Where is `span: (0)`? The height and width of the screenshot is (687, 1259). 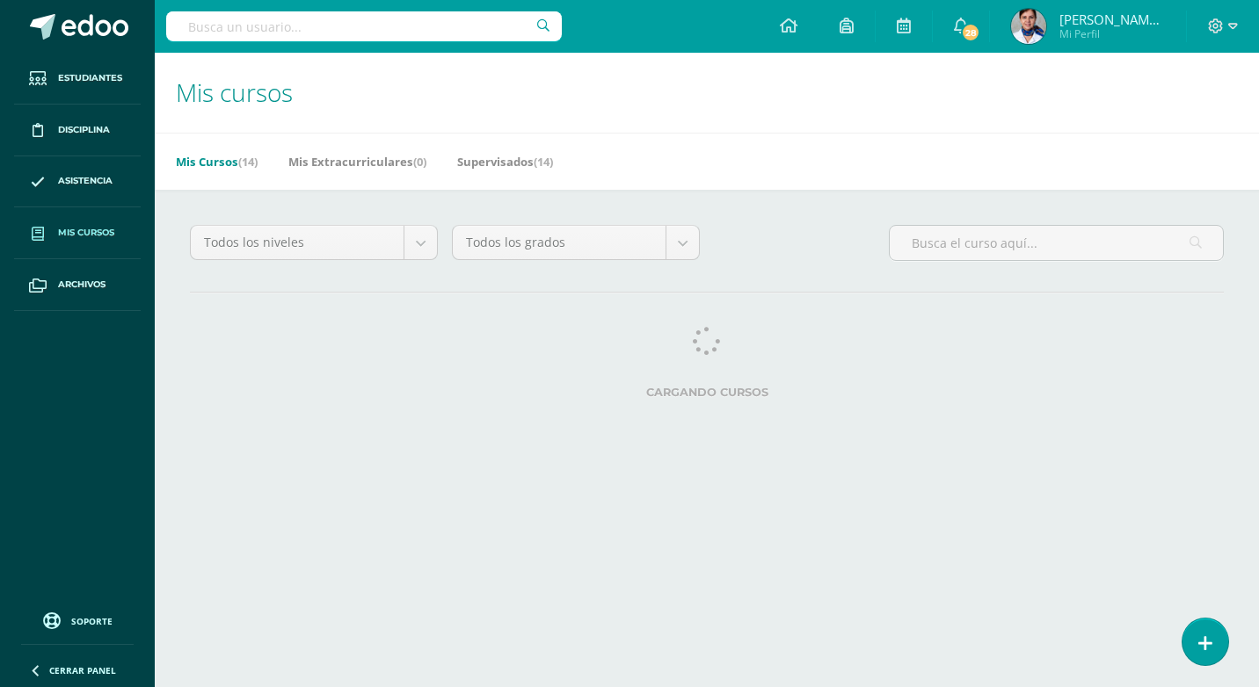 span: (0) is located at coordinates (419, 162).